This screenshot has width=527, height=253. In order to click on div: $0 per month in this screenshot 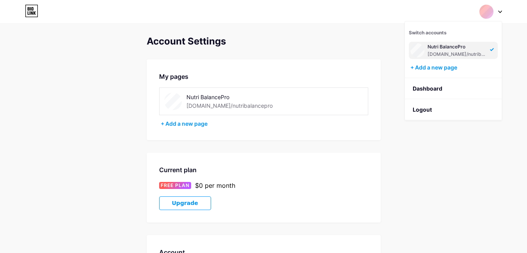, I will do `click(215, 185)`.